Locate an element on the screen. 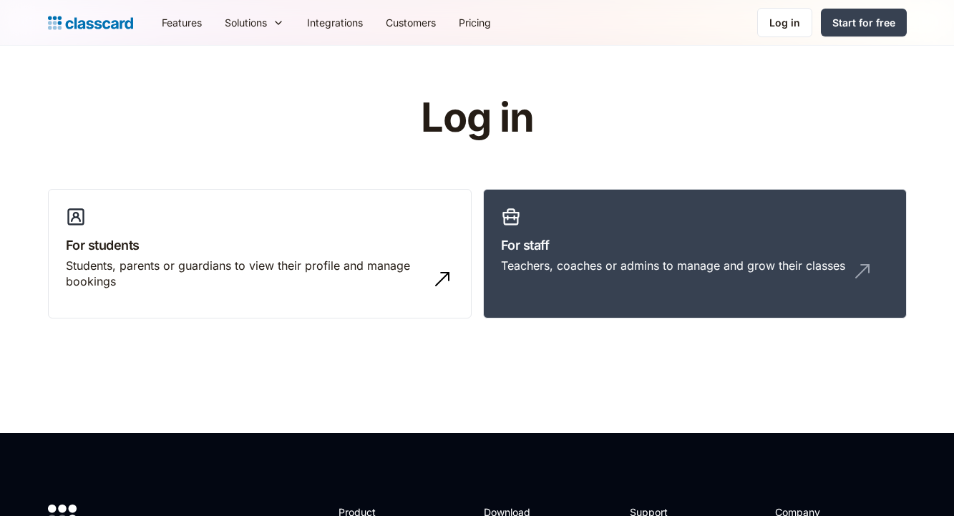 This screenshot has width=954, height=516. a: Pricing is located at coordinates (474, 22).